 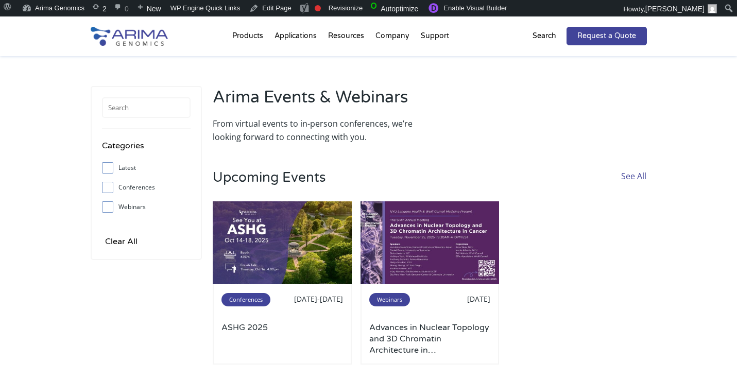 I want to click on a: ASHG 2025, so click(x=282, y=339).